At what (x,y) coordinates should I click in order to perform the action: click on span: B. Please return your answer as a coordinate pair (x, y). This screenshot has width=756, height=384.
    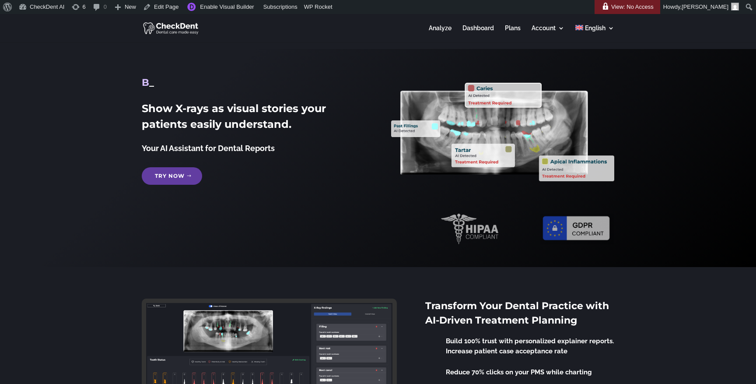
    Looking at the image, I should click on (145, 82).